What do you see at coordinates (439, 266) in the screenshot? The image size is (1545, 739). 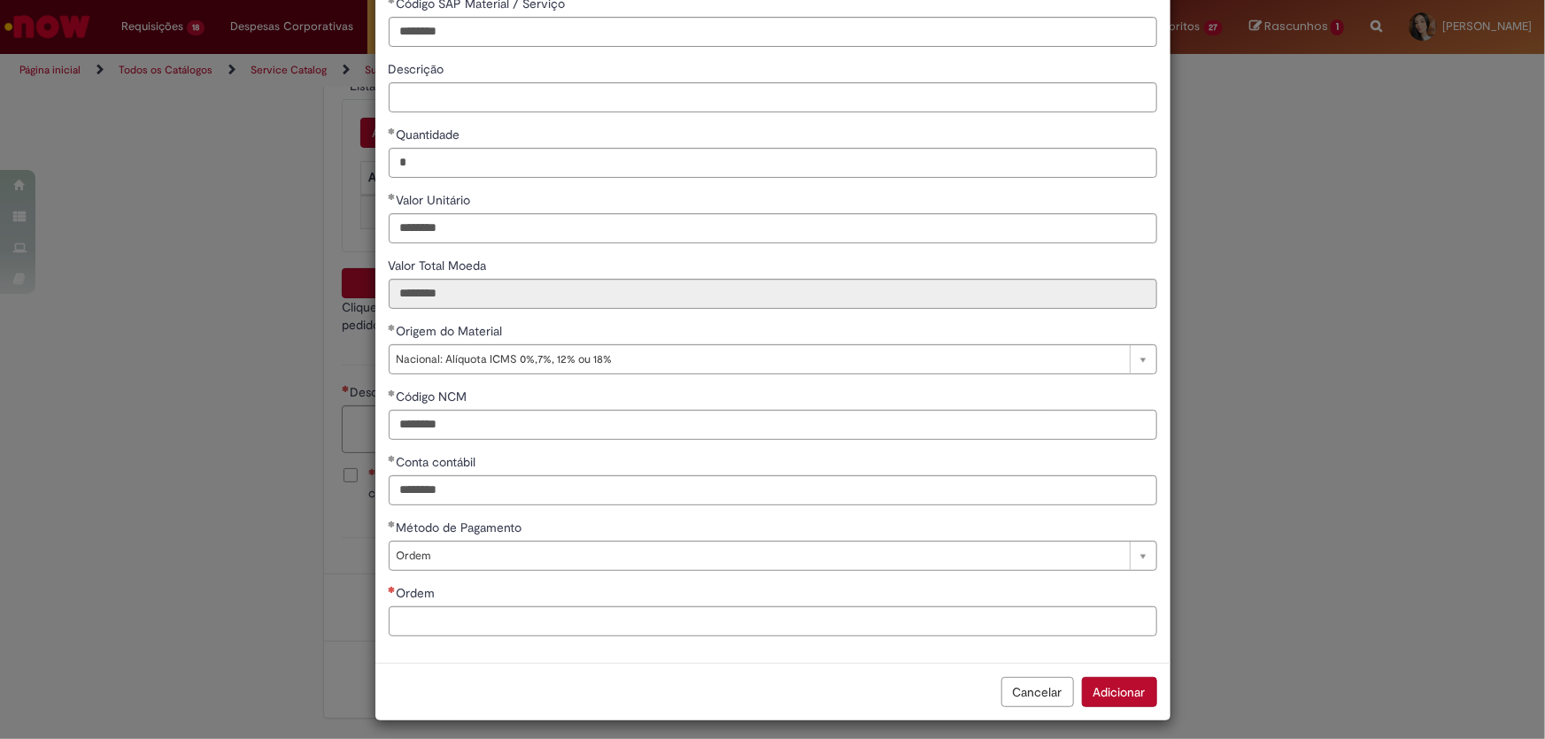 I see `span: Somente leitura - Valor Total Moeda` at bounding box center [439, 266].